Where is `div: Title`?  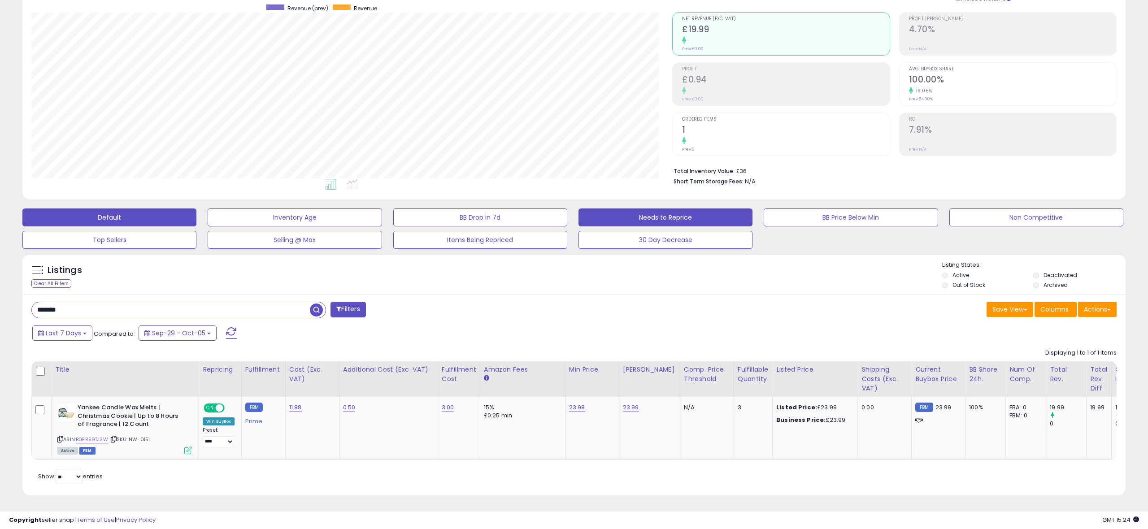 div: Title is located at coordinates (125, 369).